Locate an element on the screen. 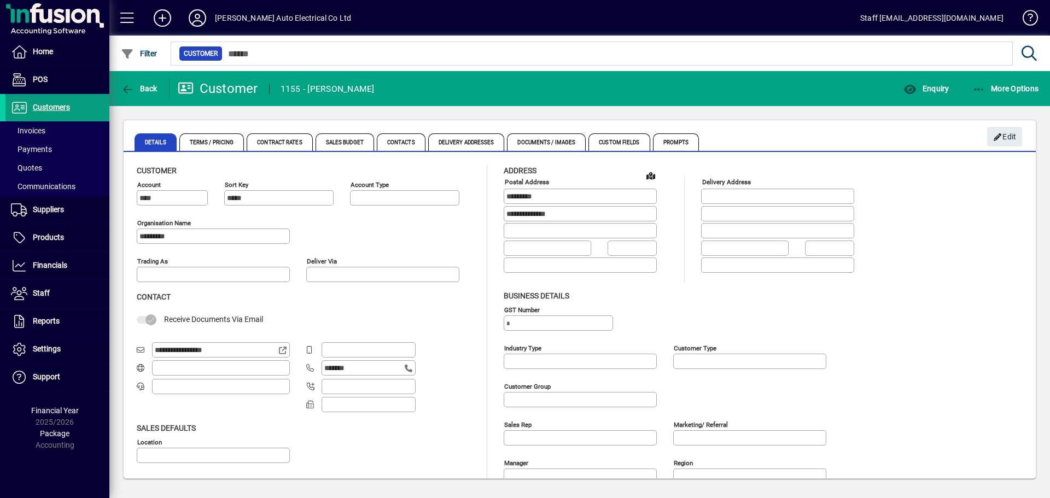 This screenshot has height=498, width=1050. span: Invoices is located at coordinates (28, 131).